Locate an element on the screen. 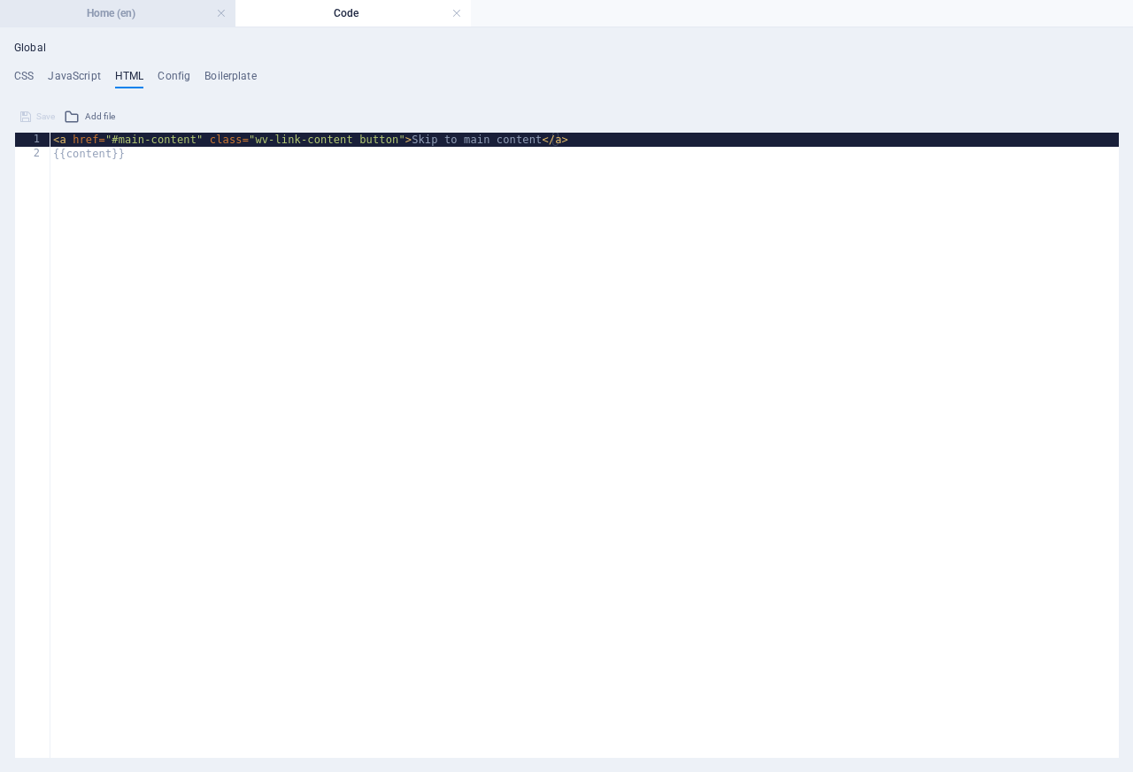 This screenshot has width=1133, height=772. button: Add file is located at coordinates (89, 117).